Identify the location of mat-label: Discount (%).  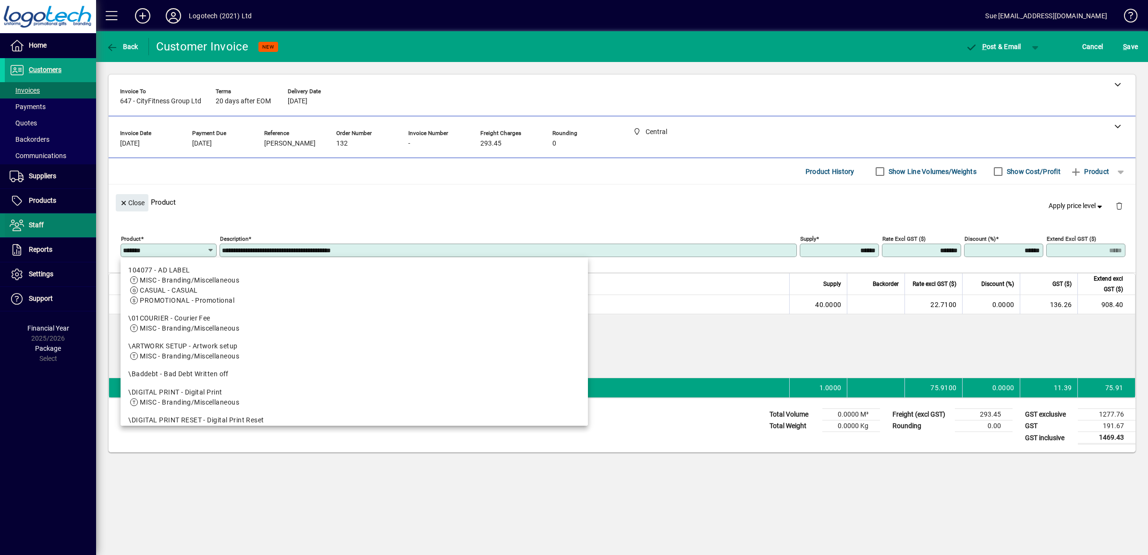
(980, 239).